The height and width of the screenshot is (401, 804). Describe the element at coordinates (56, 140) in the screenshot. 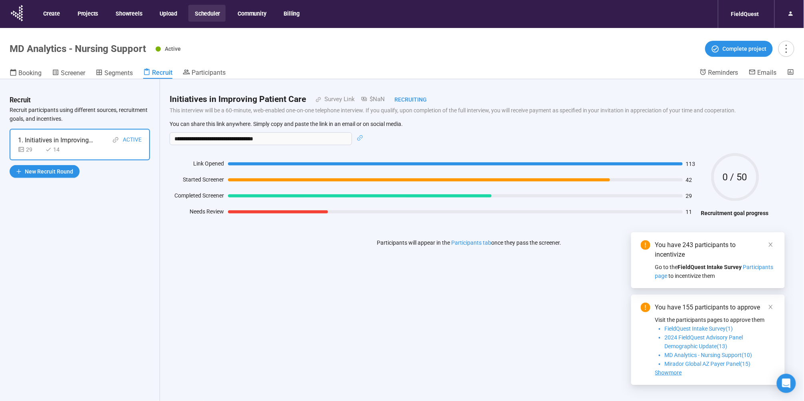

I see `div: 1. Initiatives in Improving Patient Care` at that location.